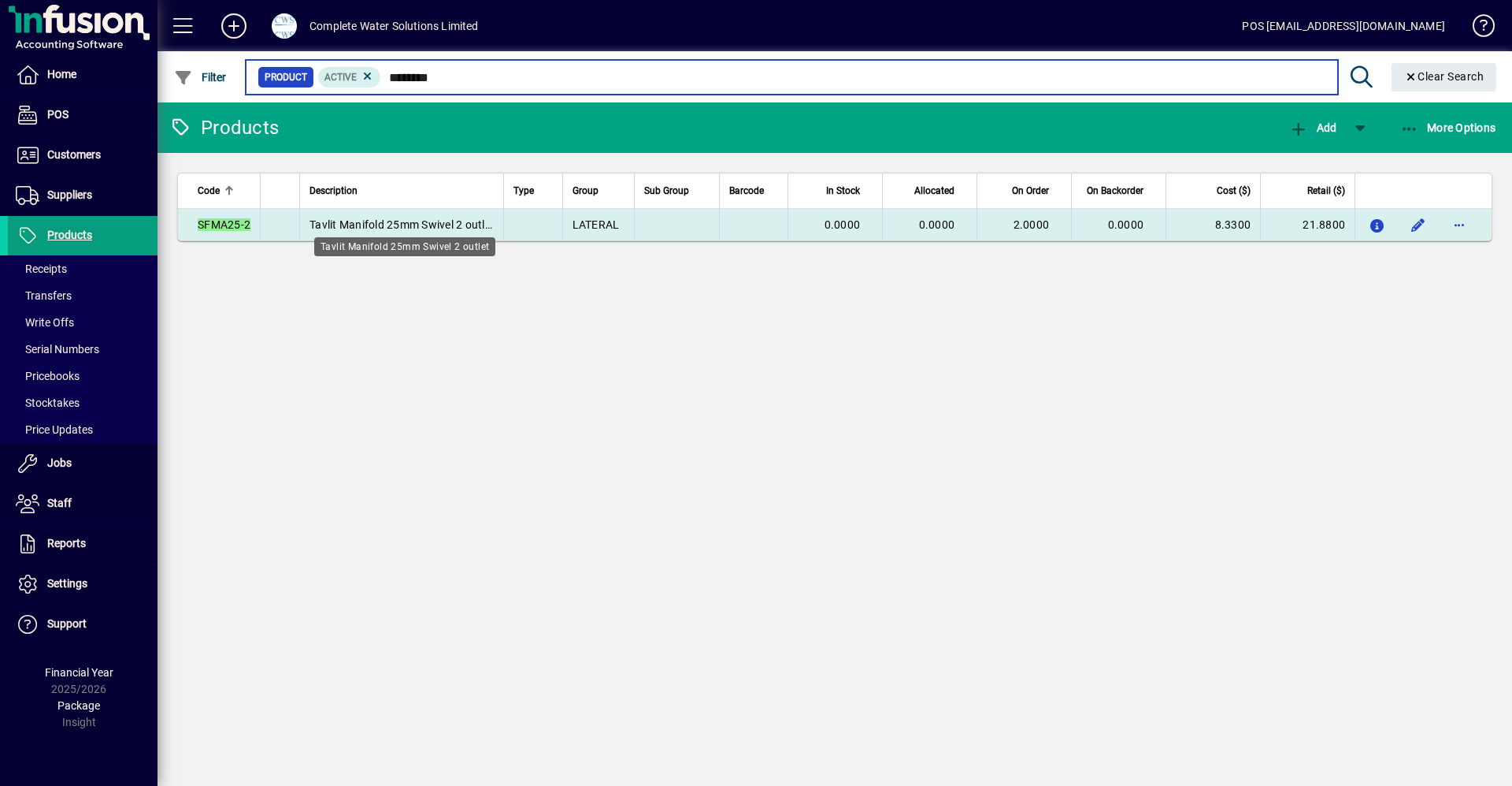 The height and width of the screenshot is (786, 1512). Describe the element at coordinates (200, 77) in the screenshot. I see `button: Filter` at that location.